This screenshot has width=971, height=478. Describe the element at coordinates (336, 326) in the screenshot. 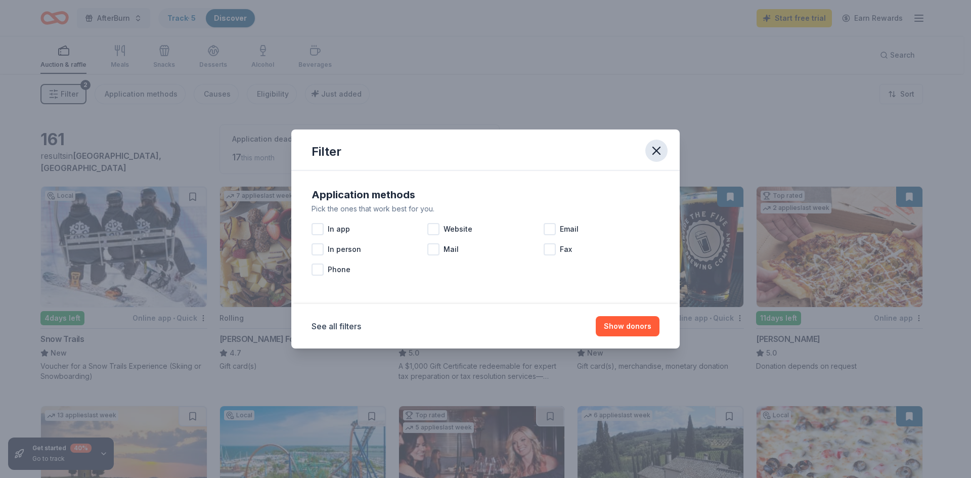

I see `button: See all filters` at that location.